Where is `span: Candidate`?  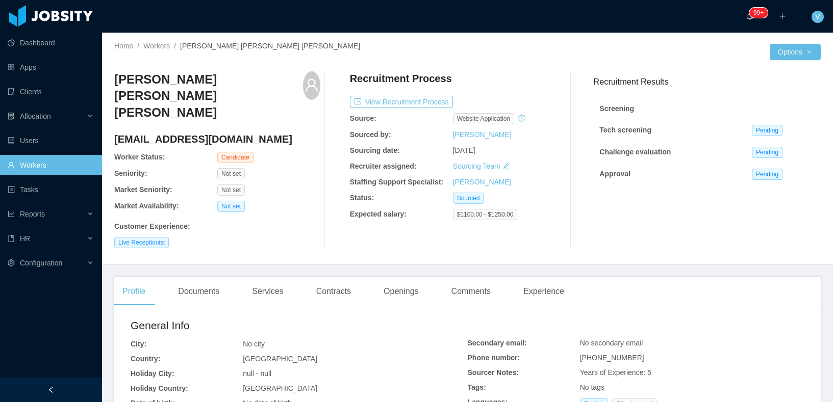
span: Candidate is located at coordinates (235, 158).